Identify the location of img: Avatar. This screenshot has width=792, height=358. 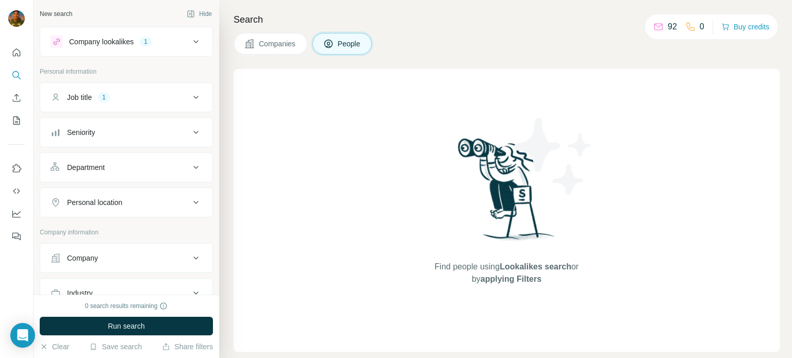
(16, 19).